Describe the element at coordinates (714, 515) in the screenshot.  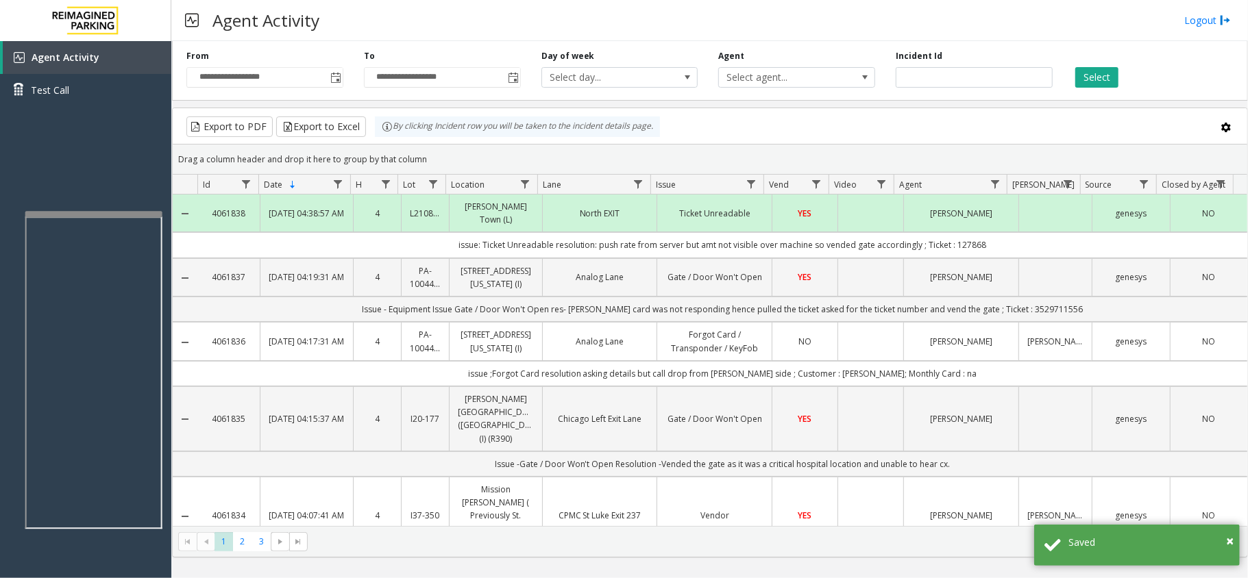
I see `a: Vendor` at that location.